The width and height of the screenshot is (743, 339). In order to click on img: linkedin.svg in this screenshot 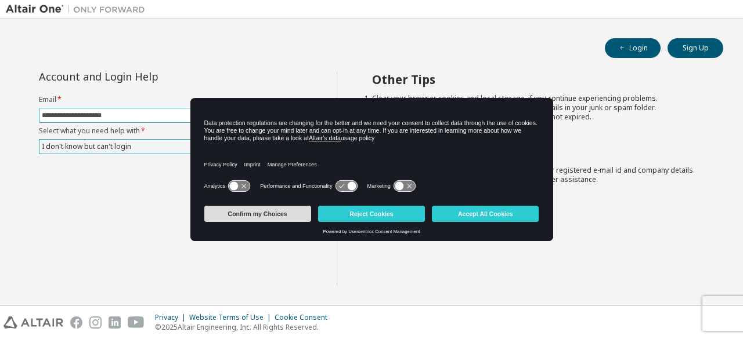, I will do `click(114, 323)`.